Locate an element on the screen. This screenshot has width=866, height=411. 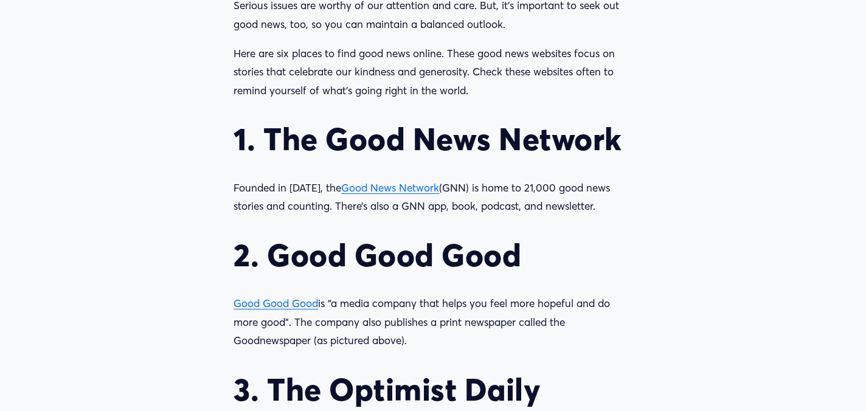
p: Here are six places to find good news online. These good news websites focus on stories that cele... is located at coordinates (432, 72).